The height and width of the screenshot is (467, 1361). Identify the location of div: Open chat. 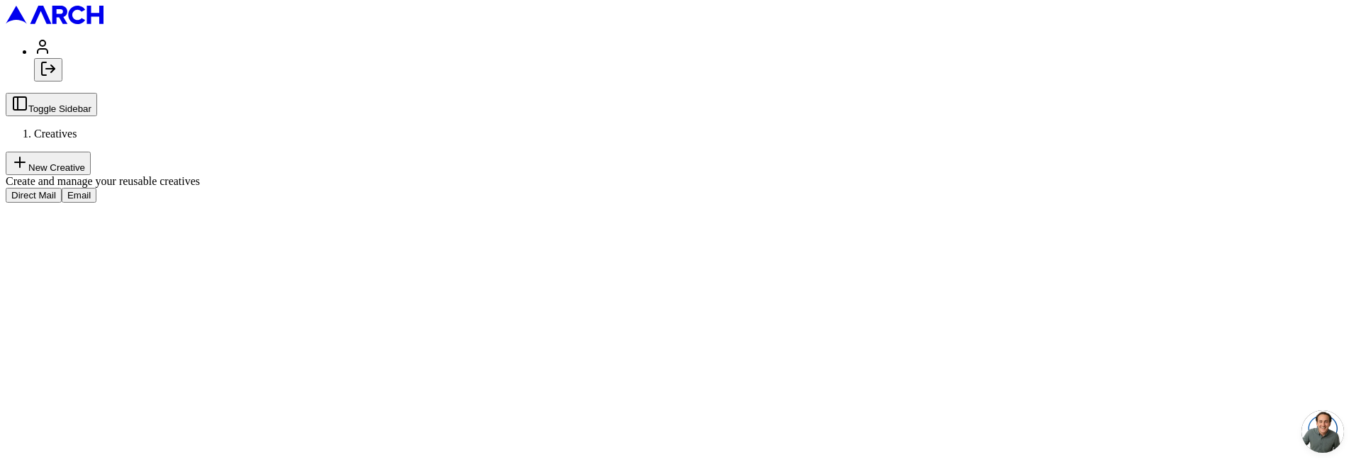
(1323, 432).